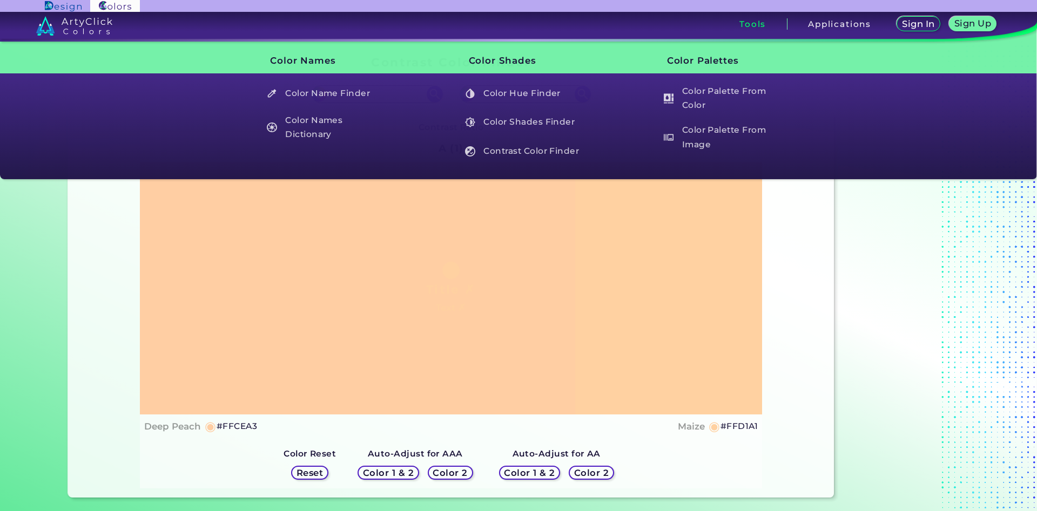 The height and width of the screenshot is (511, 1037). I want to click on img: icon_color_hue_white.svg, so click(470, 93).